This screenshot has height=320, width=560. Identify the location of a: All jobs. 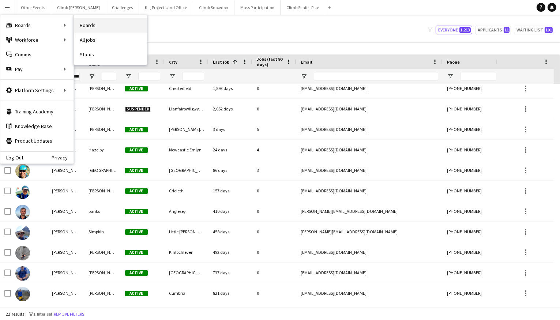
(110, 40).